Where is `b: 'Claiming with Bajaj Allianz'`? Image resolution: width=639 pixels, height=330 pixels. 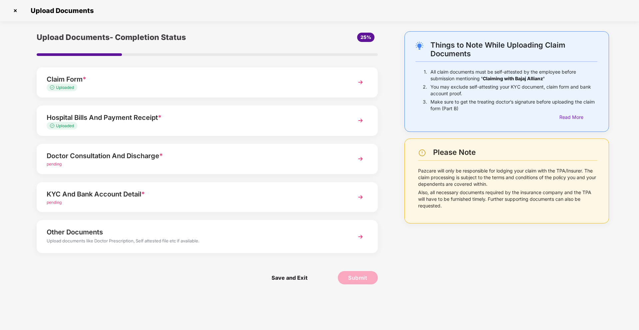 b: 'Claiming with Bajaj Allianz' is located at coordinates (512, 78).